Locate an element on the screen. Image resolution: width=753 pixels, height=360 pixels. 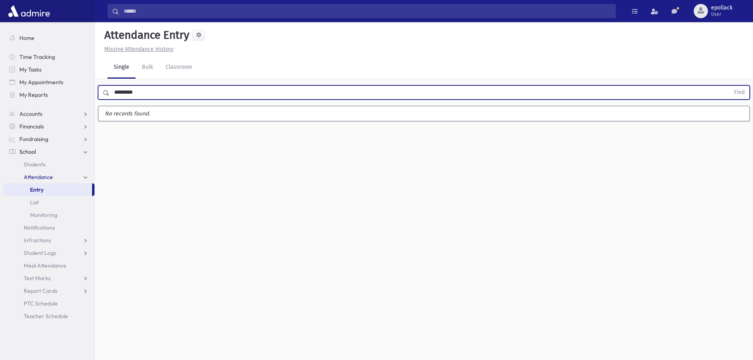
span: Monitoring is located at coordinates (44, 215).